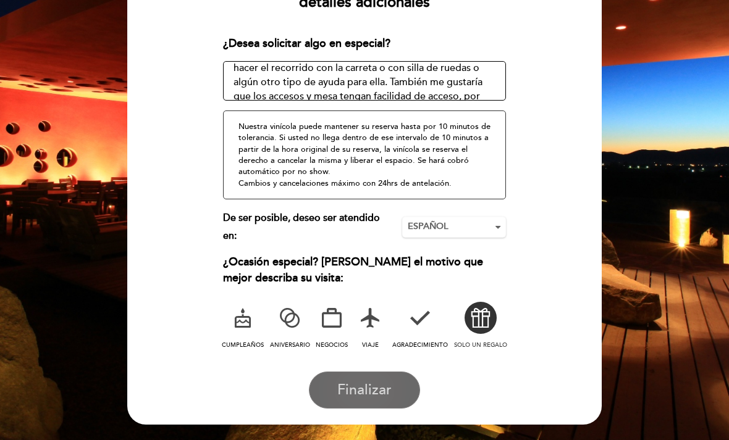 The height and width of the screenshot is (440, 729). What do you see at coordinates (420, 345) in the screenshot?
I see `span: AGRADECIMIENTO` at bounding box center [420, 345].